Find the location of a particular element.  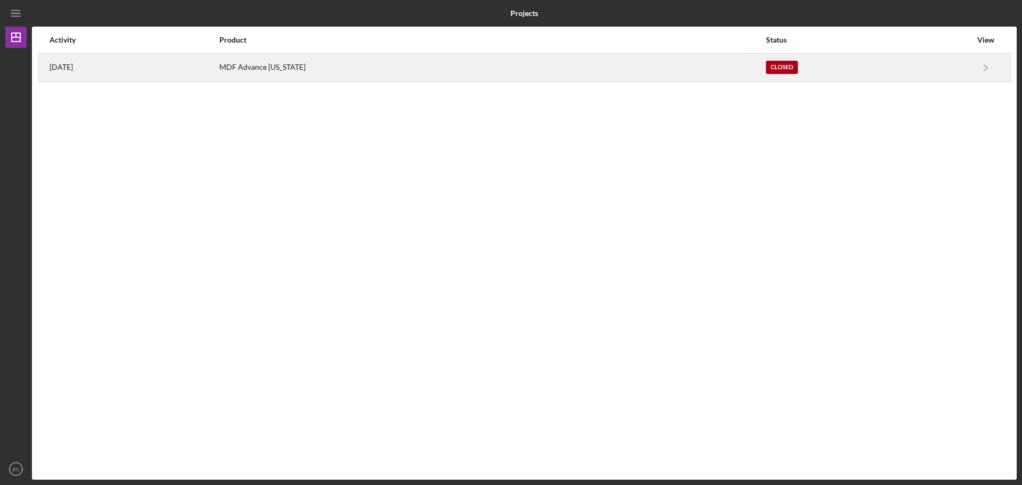

b: Projects is located at coordinates (524, 13).